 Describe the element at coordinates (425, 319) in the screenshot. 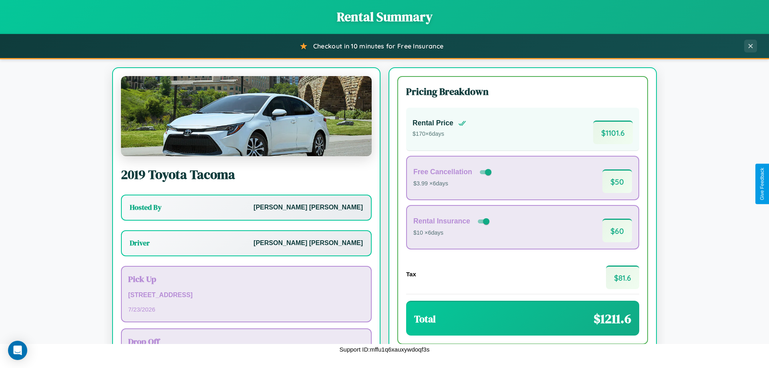

I see `h3: Total` at that location.